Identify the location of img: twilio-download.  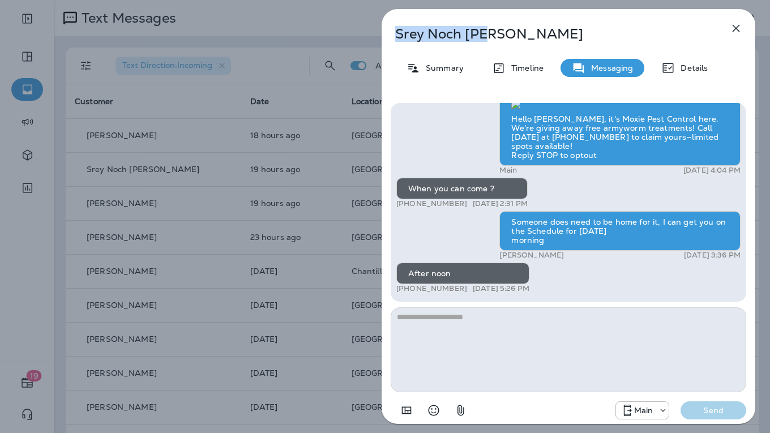
(516, 104).